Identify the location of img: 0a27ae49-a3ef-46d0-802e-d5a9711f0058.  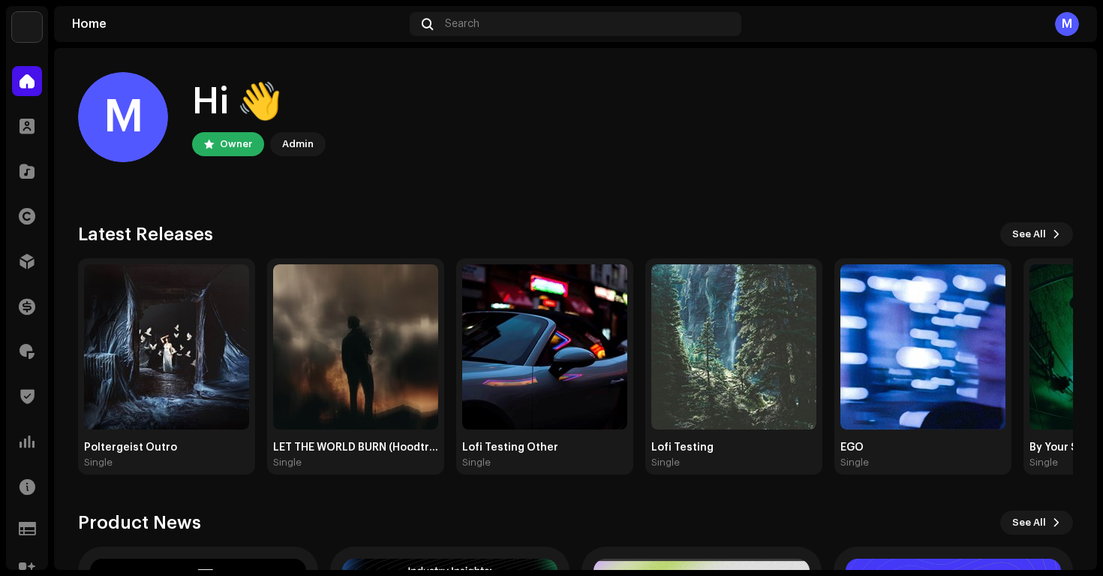
(27, 27).